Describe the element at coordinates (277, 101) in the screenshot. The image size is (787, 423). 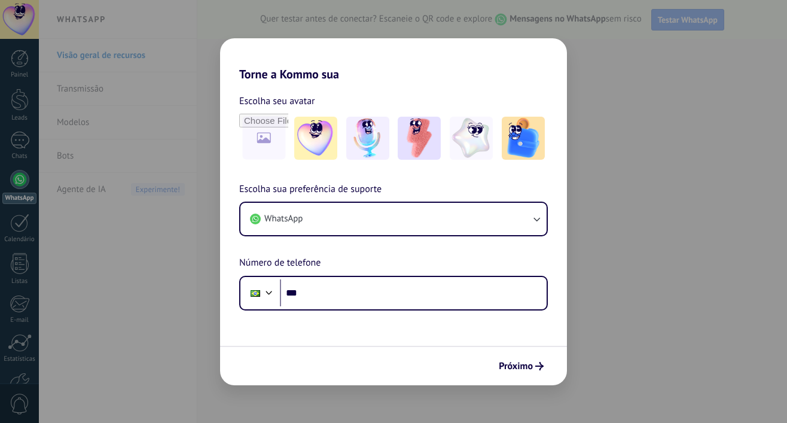
I see `span: Escolha seu avatar` at that location.